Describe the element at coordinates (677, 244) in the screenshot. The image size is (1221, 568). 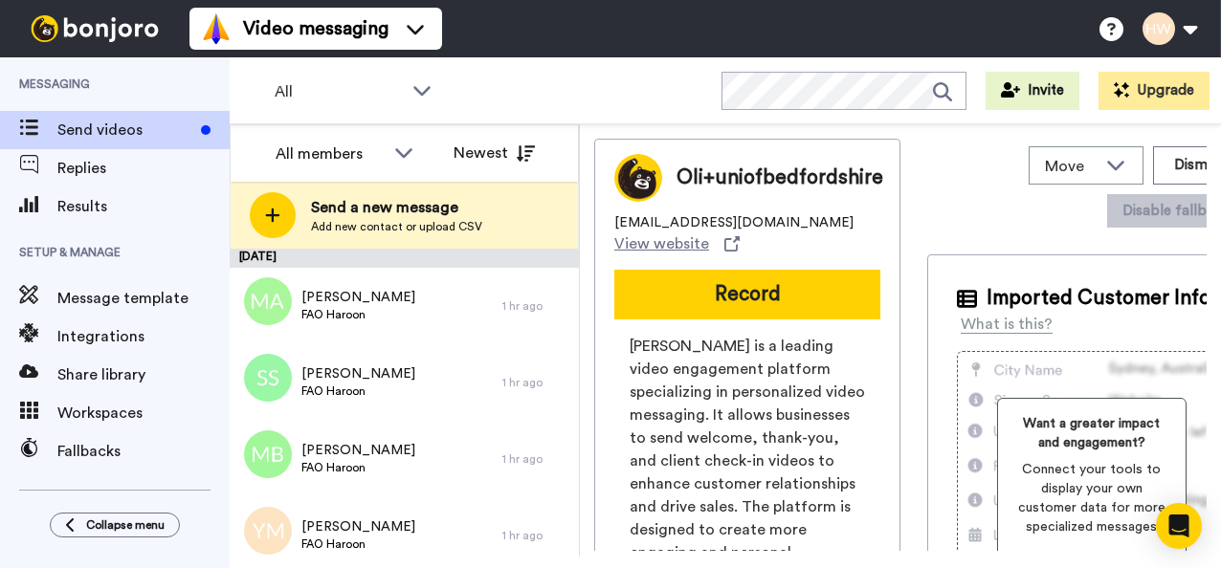
I see `a: View website` at that location.